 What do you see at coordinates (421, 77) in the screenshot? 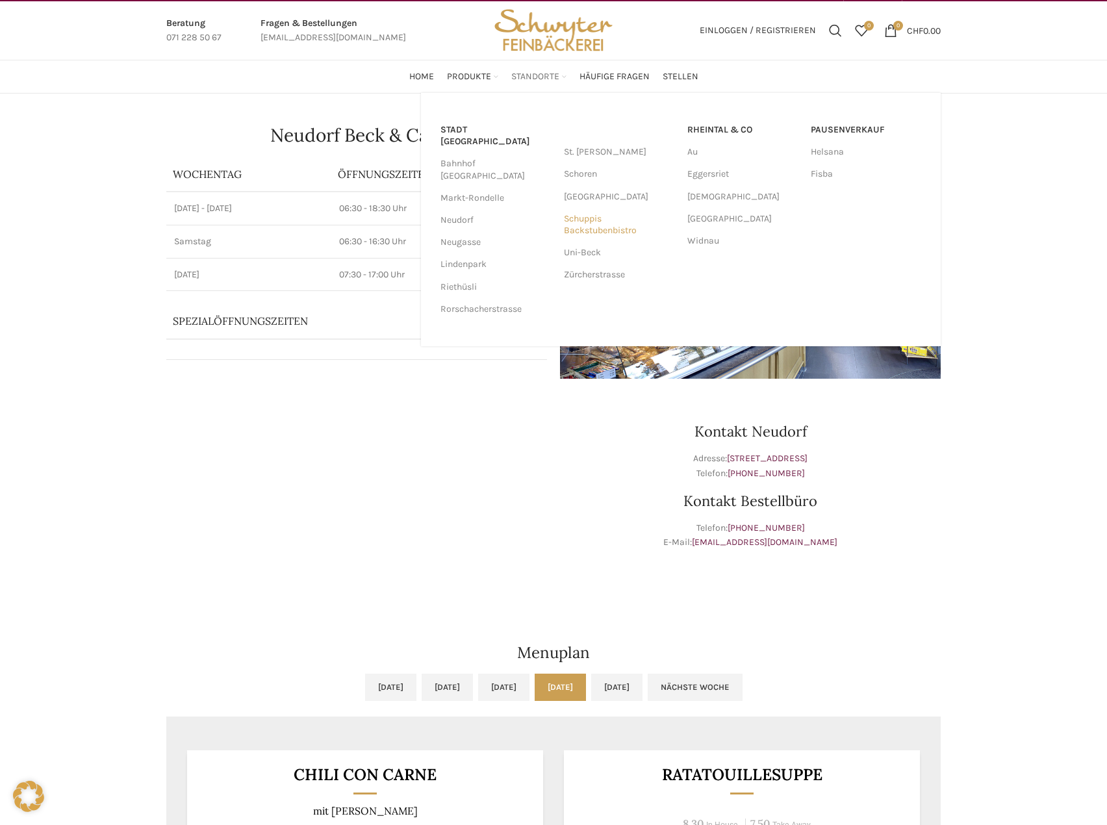
I see `a: Home` at bounding box center [421, 77].